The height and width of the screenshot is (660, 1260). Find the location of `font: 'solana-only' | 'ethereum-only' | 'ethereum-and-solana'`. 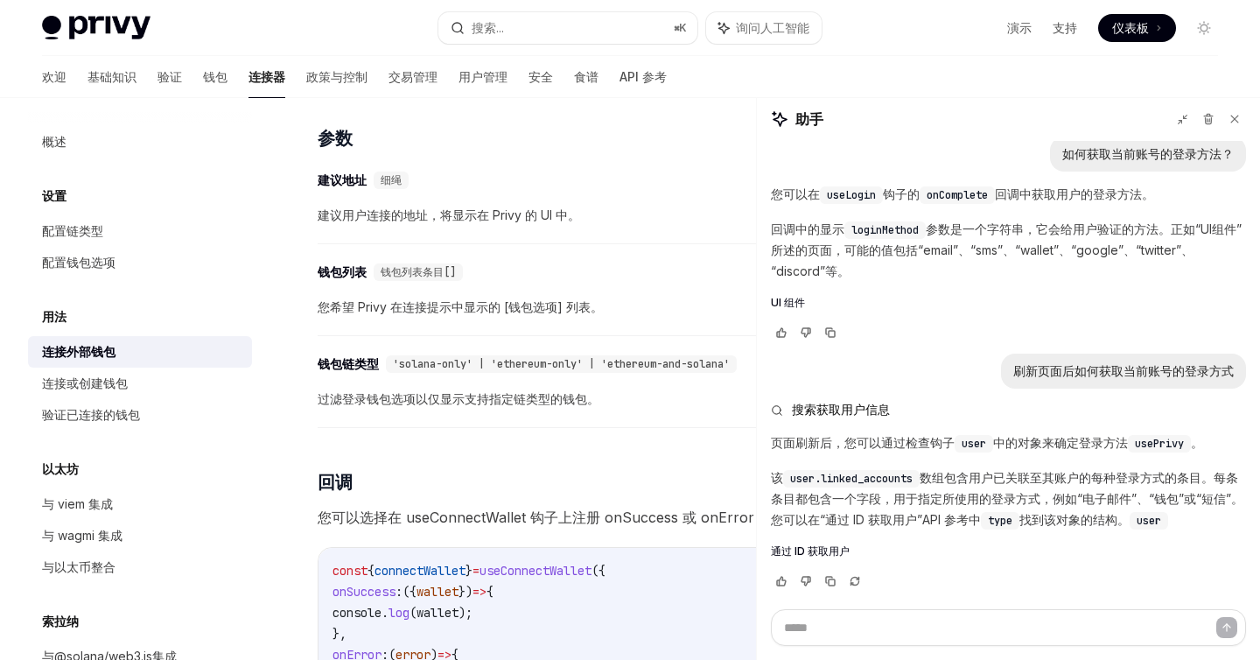

font: 'solana-only' | 'ethereum-only' | 'ethereum-and-solana' is located at coordinates (561, 364).